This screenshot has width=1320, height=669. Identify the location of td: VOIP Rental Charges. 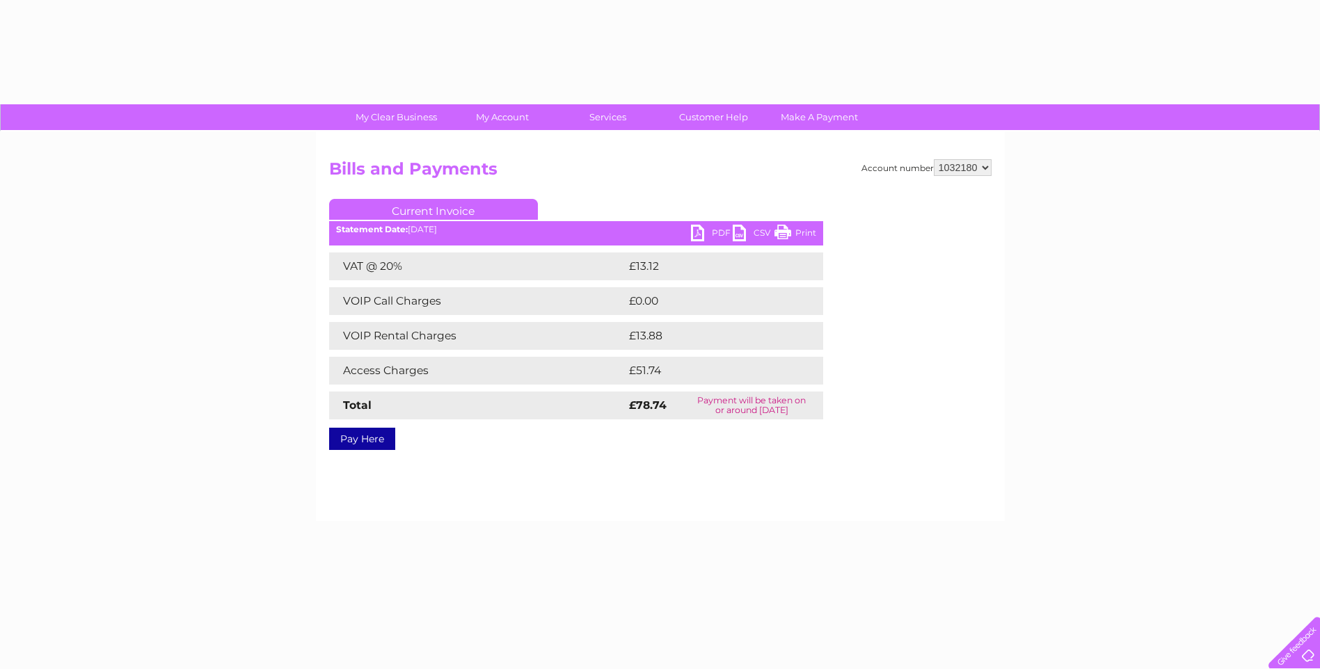
(477, 336).